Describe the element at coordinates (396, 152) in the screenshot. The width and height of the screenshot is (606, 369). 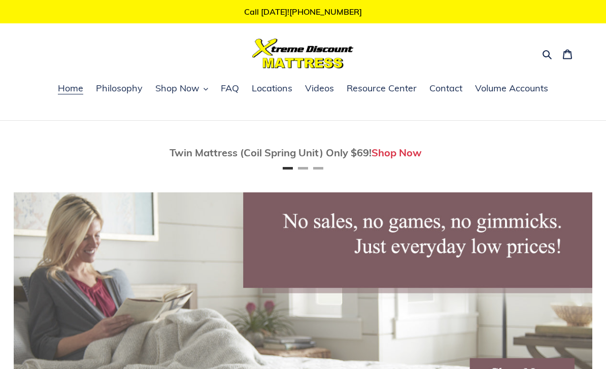
I see `a: Shop Now` at that location.